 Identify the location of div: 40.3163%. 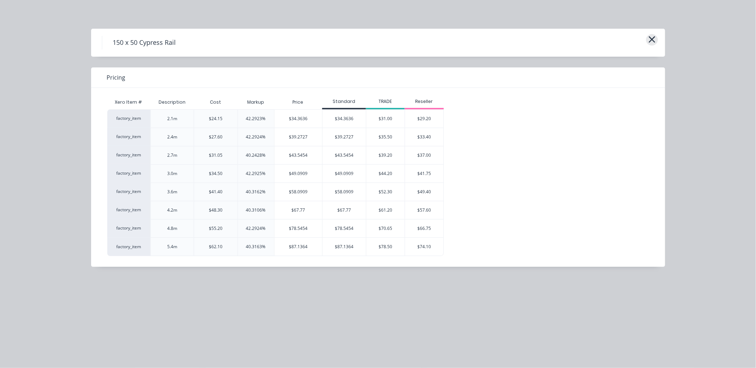
(256, 247).